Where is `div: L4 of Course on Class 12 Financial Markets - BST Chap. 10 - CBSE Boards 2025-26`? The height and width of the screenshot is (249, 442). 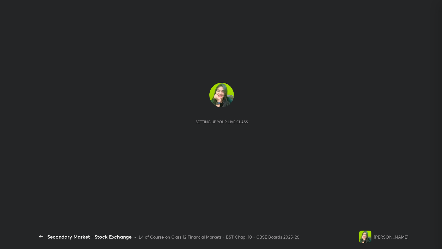
div: L4 of Course on Class 12 Financial Markets - BST Chap. 10 - CBSE Boards 2025-26 is located at coordinates (219, 237).